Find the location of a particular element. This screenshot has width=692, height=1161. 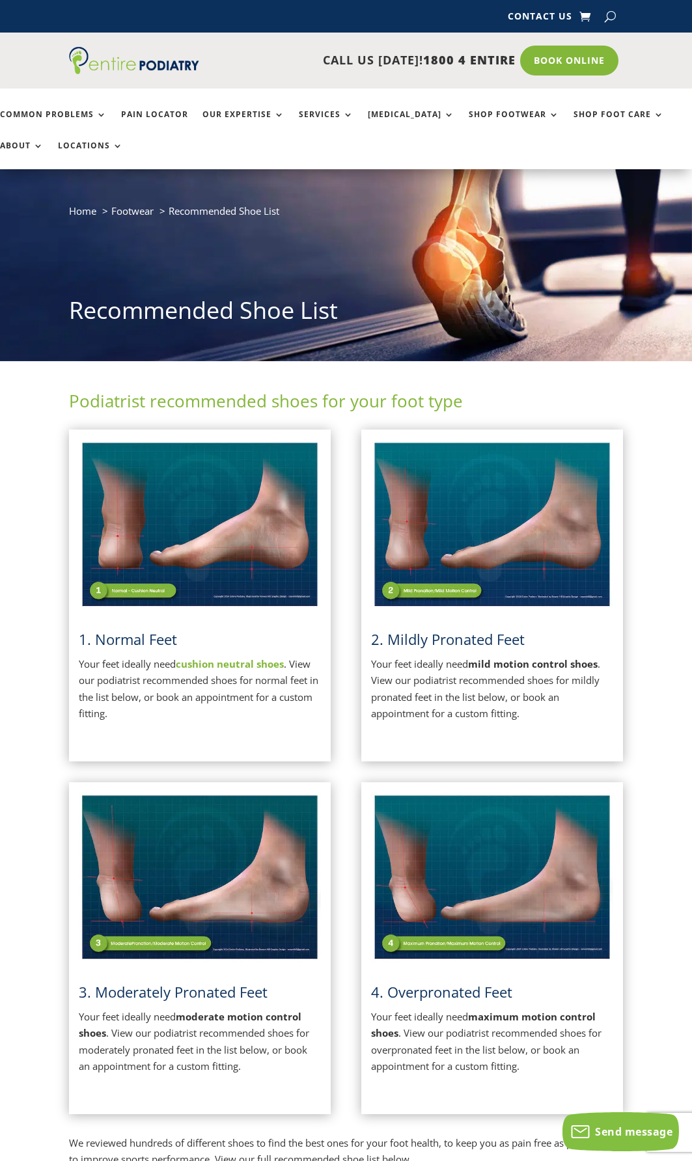

span: Send message is located at coordinates (633, 1132).